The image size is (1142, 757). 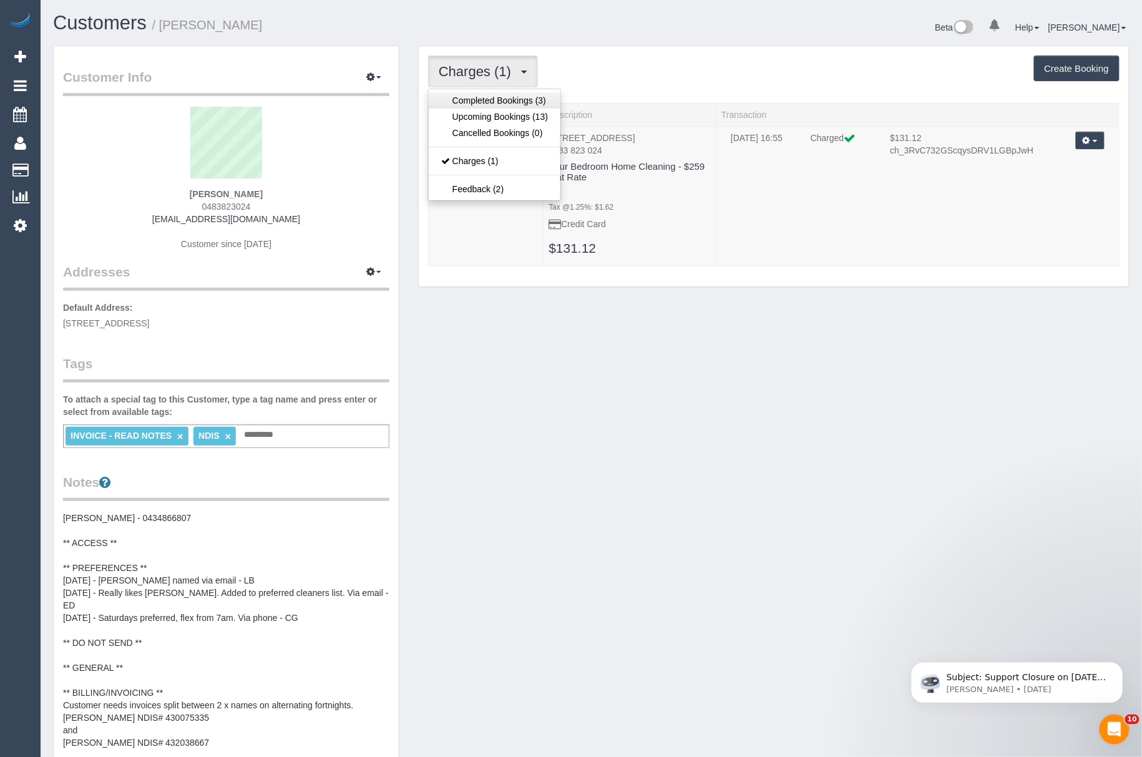 What do you see at coordinates (226, 368) in the screenshot?
I see `legend: Tags` at bounding box center [226, 368].